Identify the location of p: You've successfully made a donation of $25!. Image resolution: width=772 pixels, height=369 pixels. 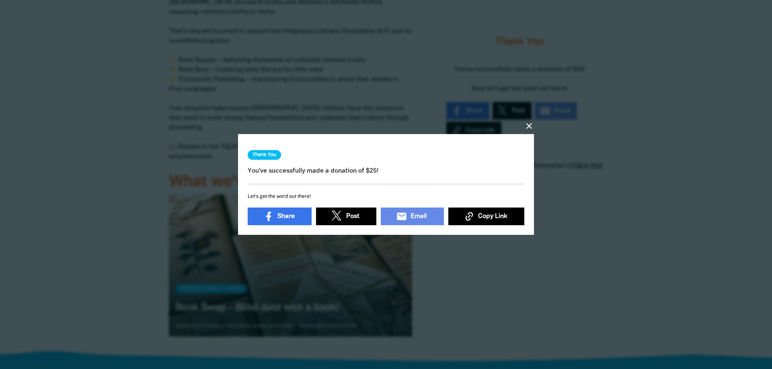
(386, 171).